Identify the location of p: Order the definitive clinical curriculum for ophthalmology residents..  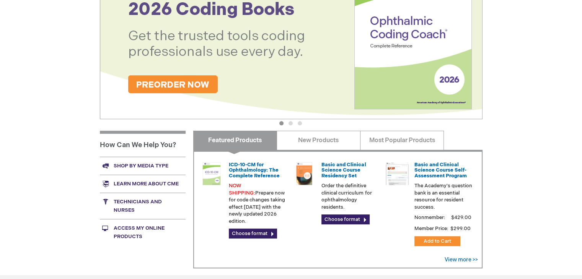
(350, 197).